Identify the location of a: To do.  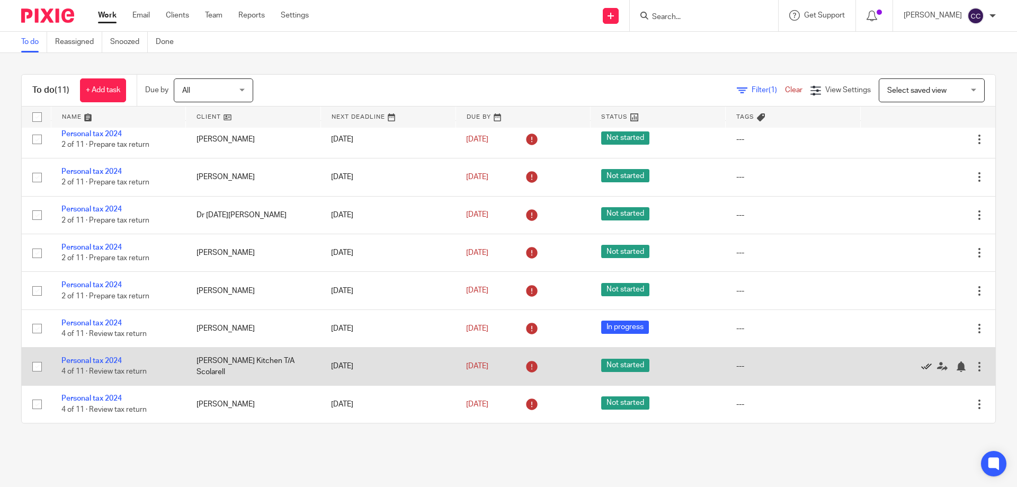
(34, 42).